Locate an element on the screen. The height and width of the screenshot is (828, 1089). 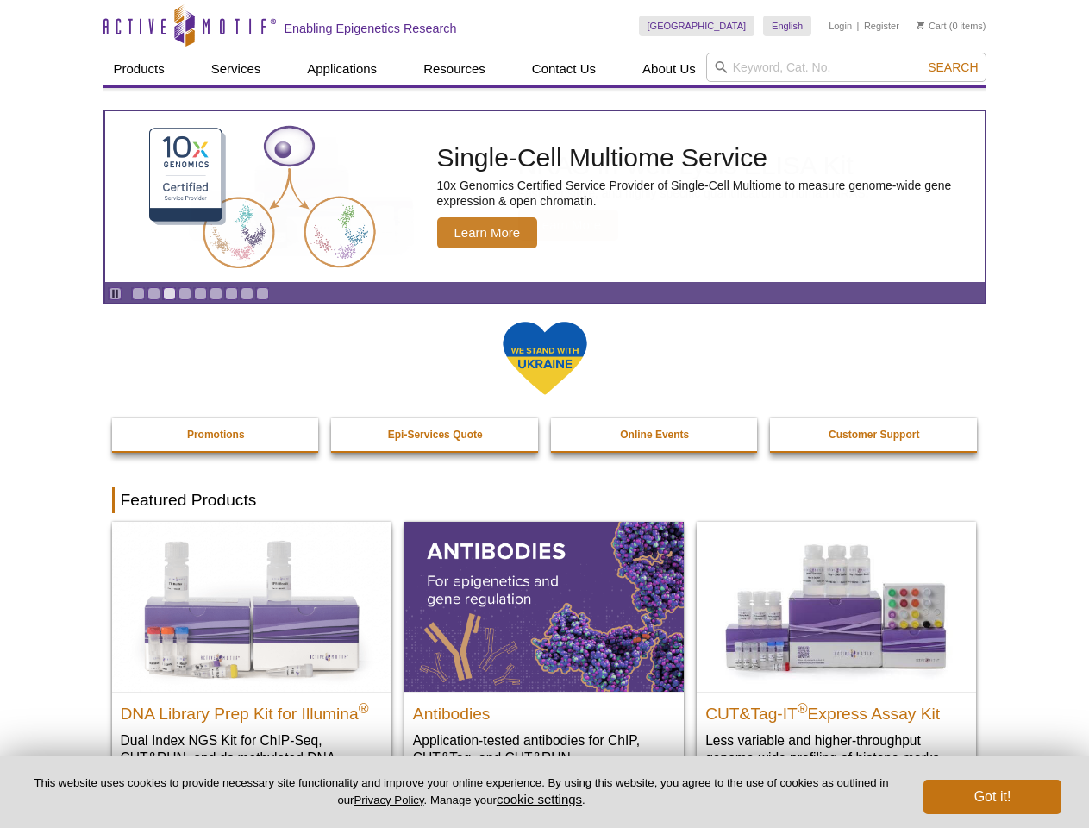
a: Customer Support is located at coordinates (874, 435).